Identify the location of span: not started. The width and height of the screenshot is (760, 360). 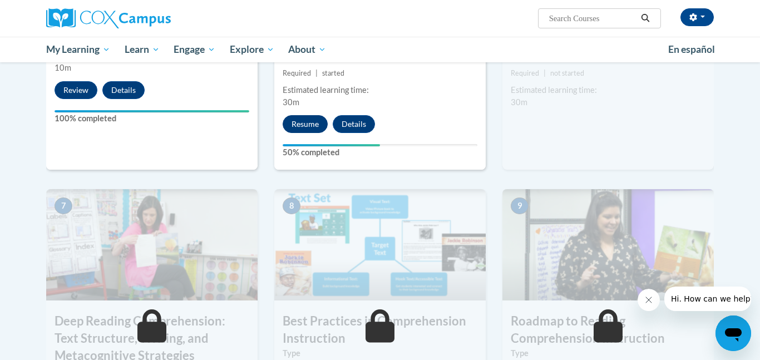
(567, 73).